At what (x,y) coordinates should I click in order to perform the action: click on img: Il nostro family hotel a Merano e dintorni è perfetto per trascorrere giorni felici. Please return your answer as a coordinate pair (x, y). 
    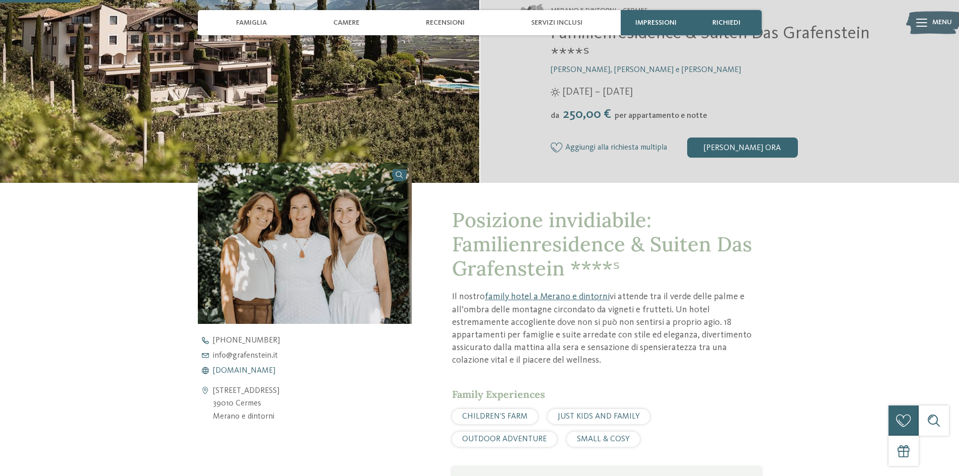
    Looking at the image, I should click on (305, 243).